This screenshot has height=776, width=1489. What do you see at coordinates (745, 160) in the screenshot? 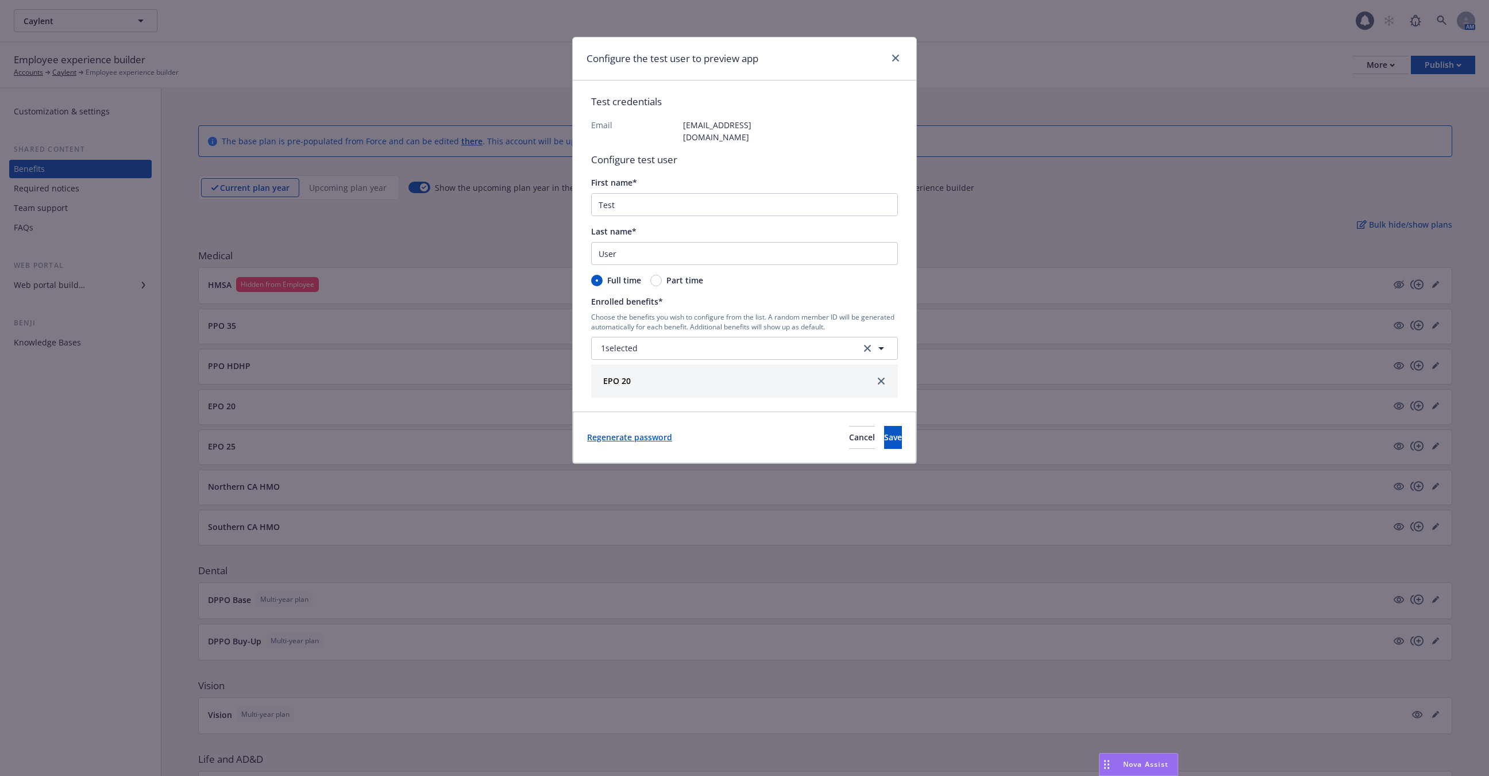
I see `p: Configure test user` at bounding box center [745, 160].